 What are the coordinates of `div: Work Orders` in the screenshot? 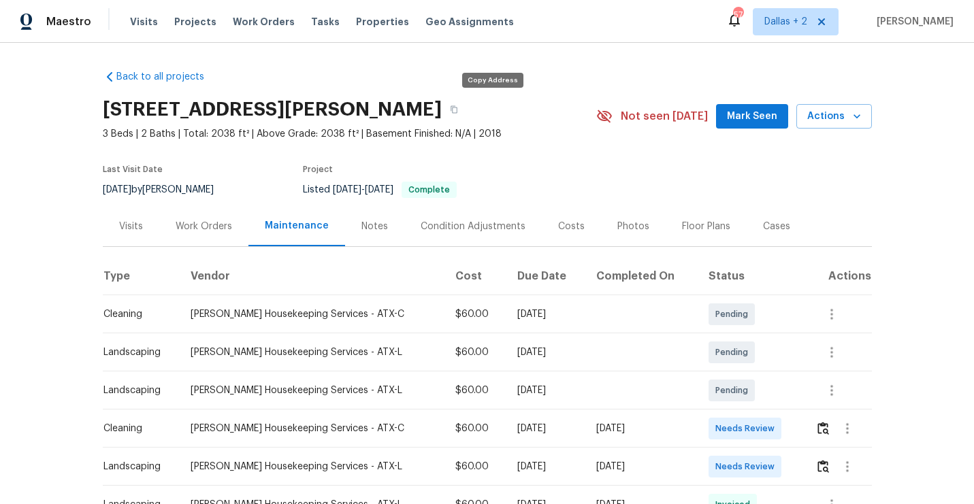 It's located at (203, 227).